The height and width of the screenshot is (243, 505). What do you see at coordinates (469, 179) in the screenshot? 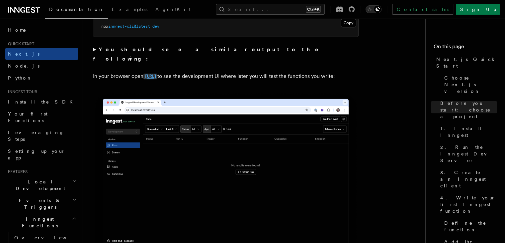
I see `span: 3. Create an Inngest client` at bounding box center [469, 179].